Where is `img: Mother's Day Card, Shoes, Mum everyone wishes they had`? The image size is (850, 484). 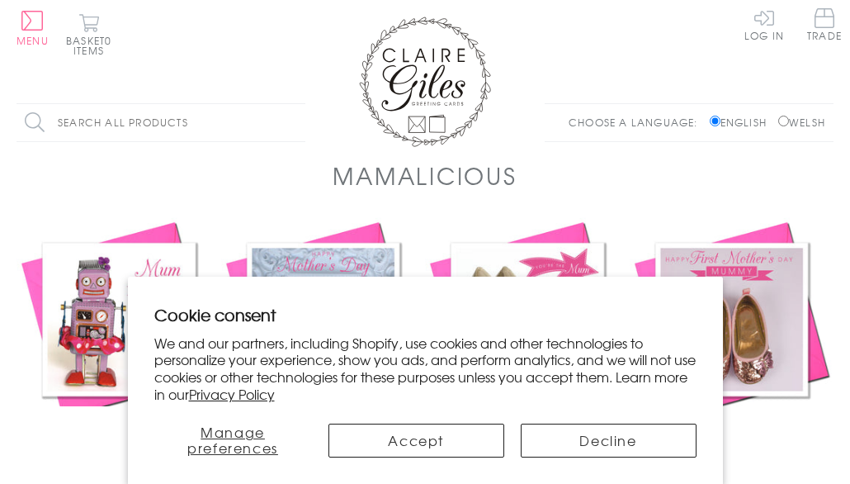 img: Mother's Day Card, Shoes, Mum everyone wishes they had is located at coordinates (527, 319).